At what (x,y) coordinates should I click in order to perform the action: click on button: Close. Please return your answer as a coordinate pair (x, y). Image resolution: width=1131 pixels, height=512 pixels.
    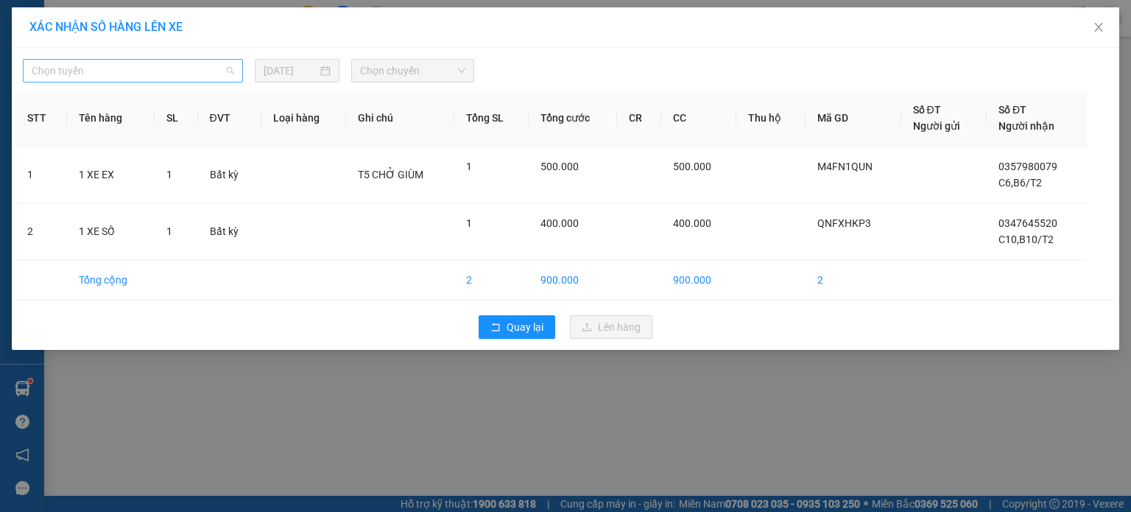
    Looking at the image, I should click on (1099, 28).